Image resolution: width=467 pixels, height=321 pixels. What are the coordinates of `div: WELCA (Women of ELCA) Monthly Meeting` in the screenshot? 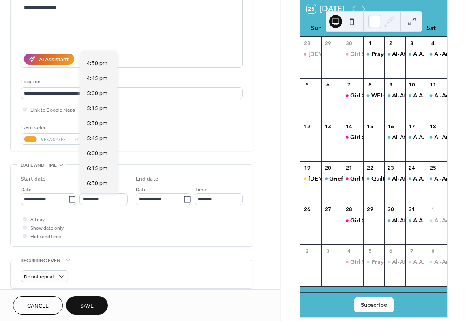 It's located at (374, 95).